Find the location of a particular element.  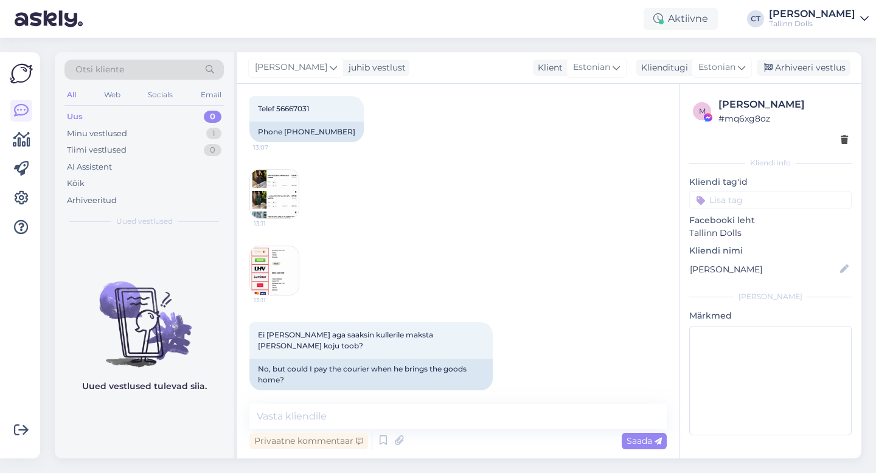

div: # mq6xg8oz is located at coordinates (783, 119).